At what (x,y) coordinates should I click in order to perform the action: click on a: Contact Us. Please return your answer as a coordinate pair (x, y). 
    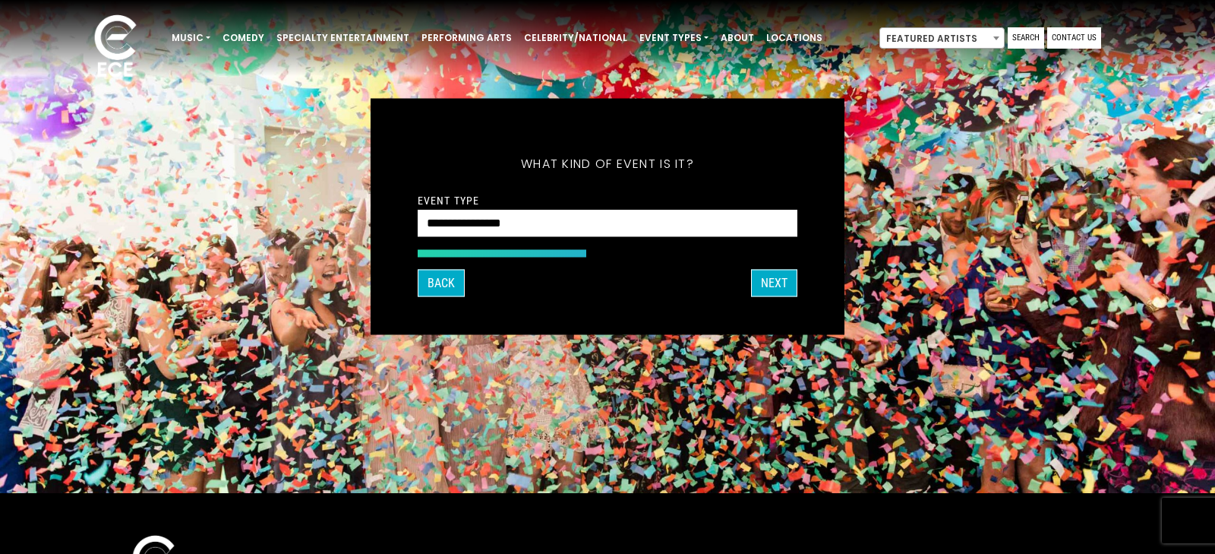
    Looking at the image, I should click on (1074, 38).